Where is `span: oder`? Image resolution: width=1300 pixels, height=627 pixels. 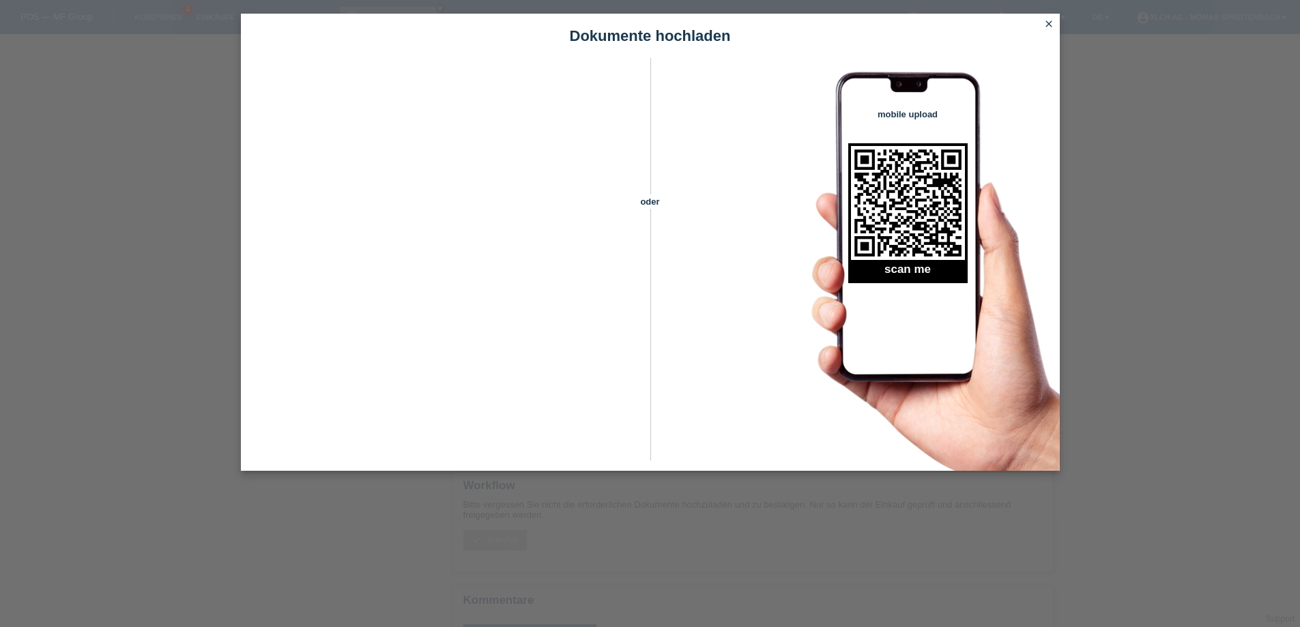
span: oder is located at coordinates (650, 201).